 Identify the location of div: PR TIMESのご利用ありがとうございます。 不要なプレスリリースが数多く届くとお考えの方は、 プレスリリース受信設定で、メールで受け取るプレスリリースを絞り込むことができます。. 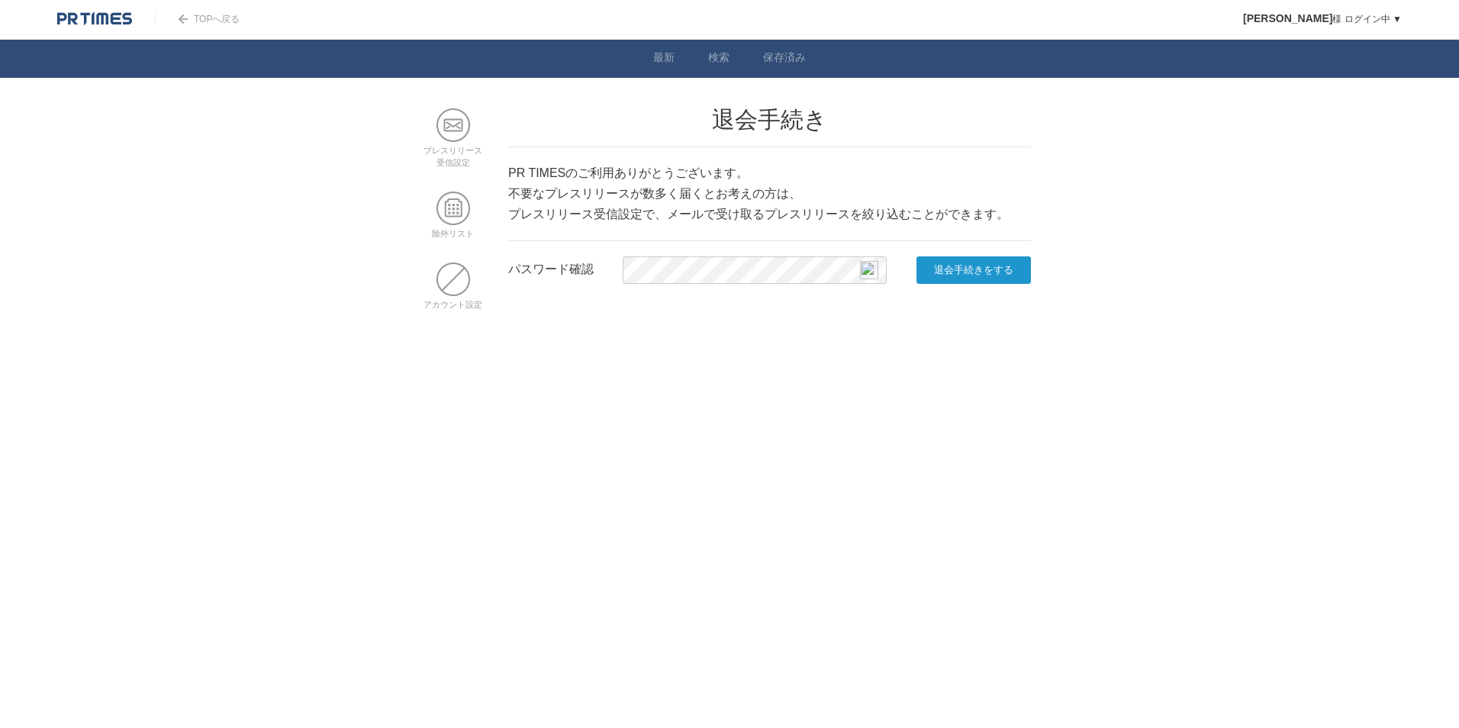
(769, 194).